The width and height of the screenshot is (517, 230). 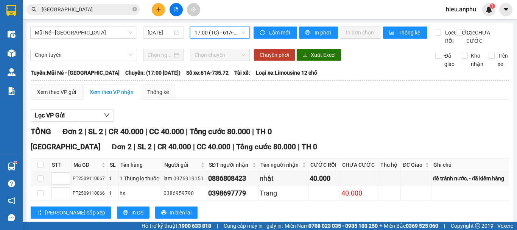 I want to click on span: Loại xe: Limousine 12 chỗ, so click(x=287, y=73).